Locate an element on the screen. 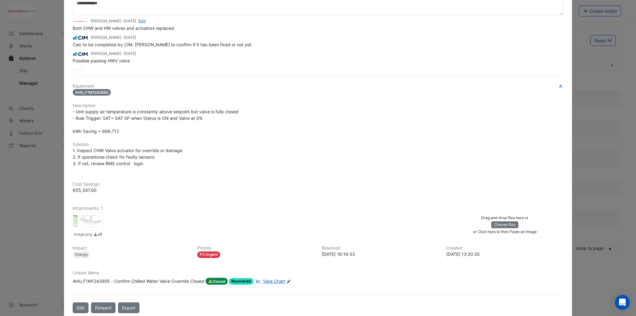  div: image.png is located at coordinates (88, 221).